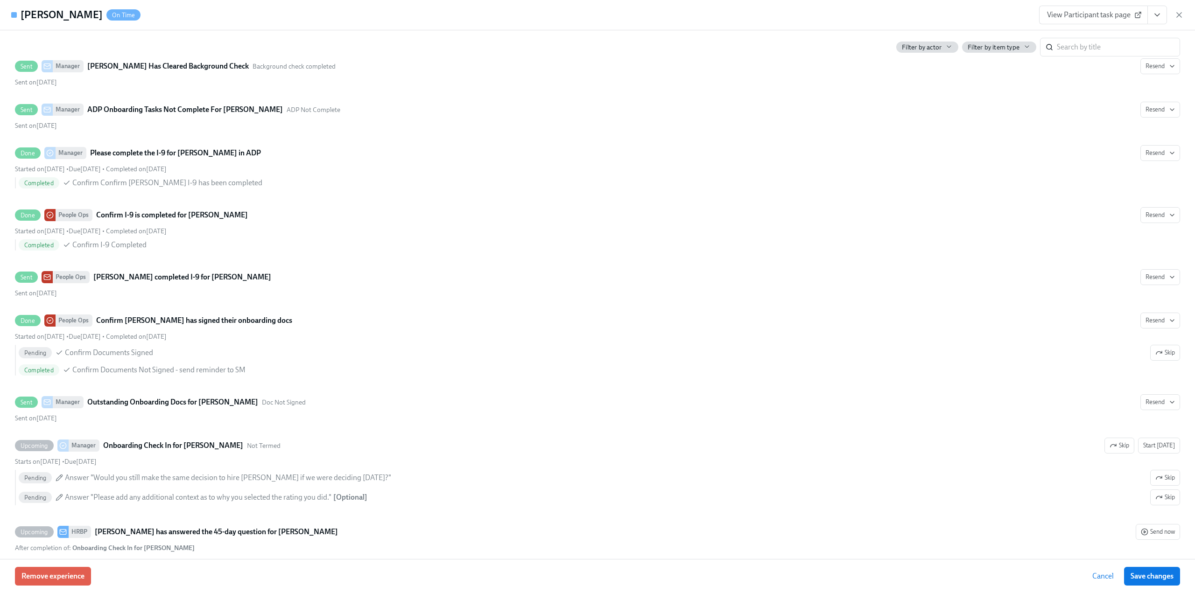 The height and width of the screenshot is (593, 1195). Describe the element at coordinates (1103, 576) in the screenshot. I see `span: Cancel` at that location.